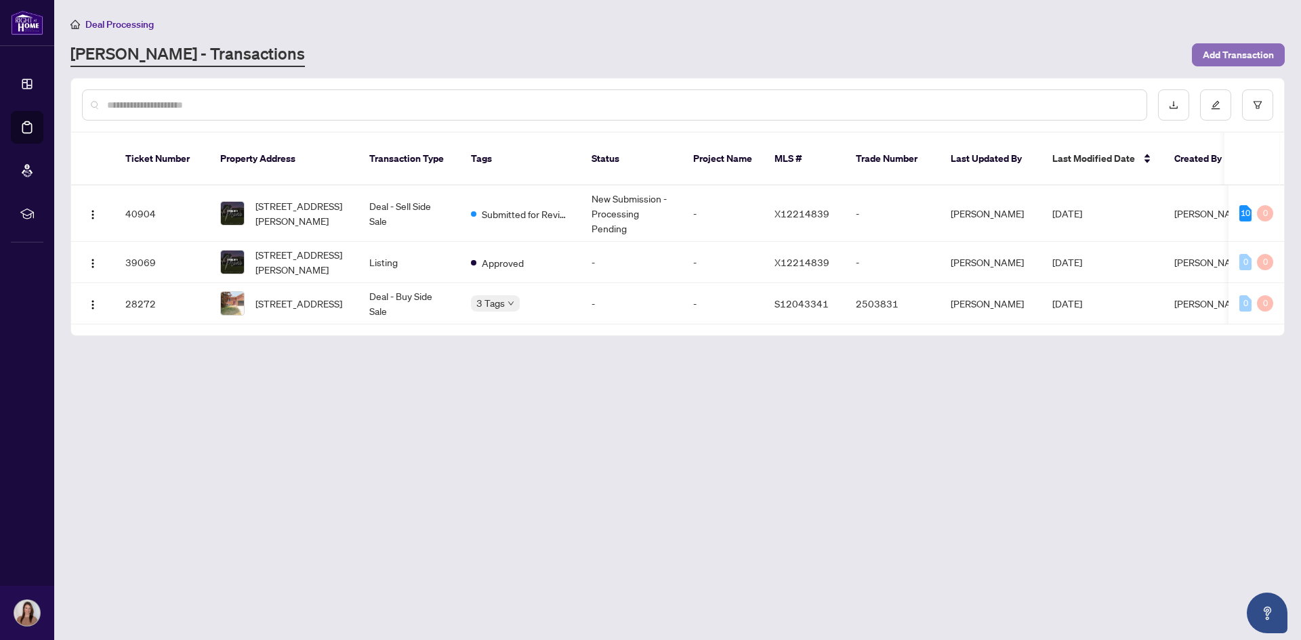 This screenshot has height=640, width=1301. What do you see at coordinates (1267, 613) in the screenshot?
I see `button: Open asap` at bounding box center [1267, 613].